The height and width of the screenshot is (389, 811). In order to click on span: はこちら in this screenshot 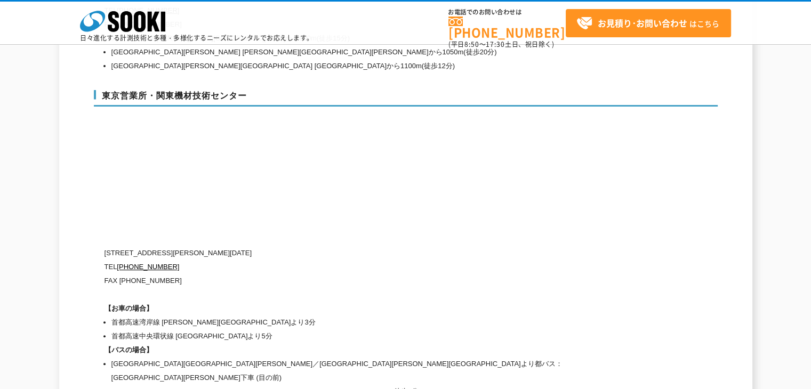, I will do `click(648, 23)`.